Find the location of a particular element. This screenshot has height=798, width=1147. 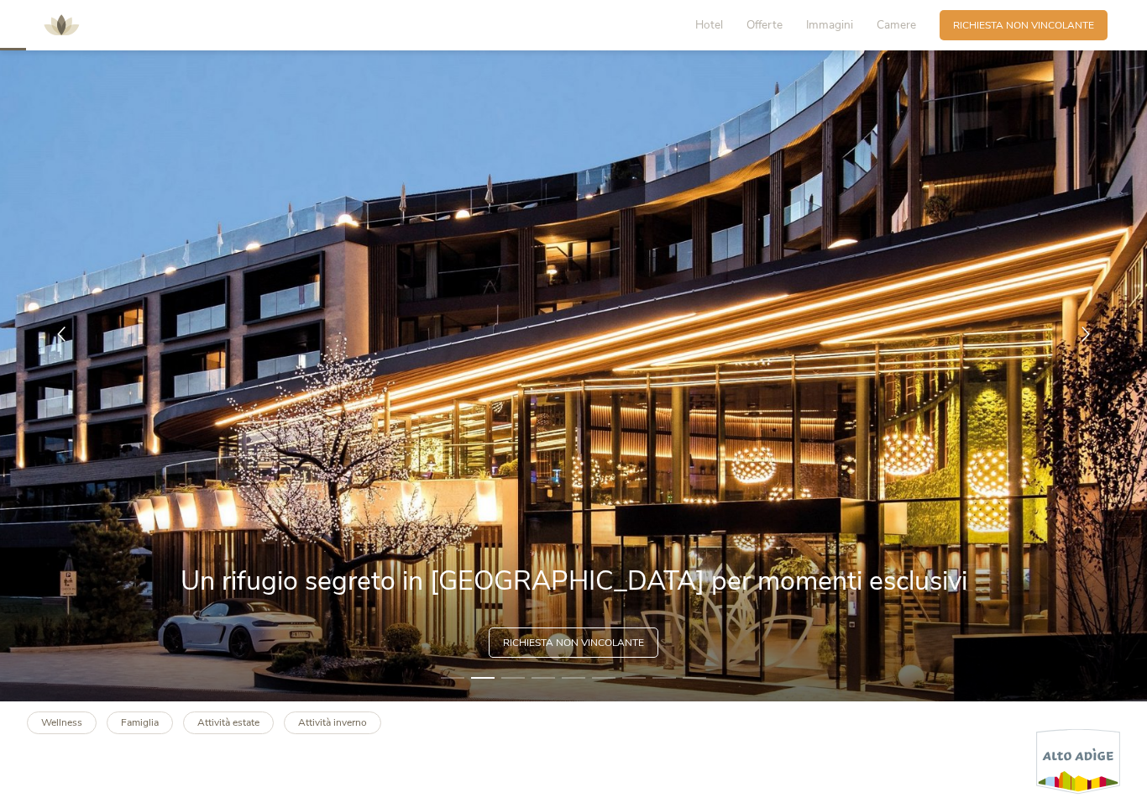

b: Attività estate is located at coordinates (228, 722).